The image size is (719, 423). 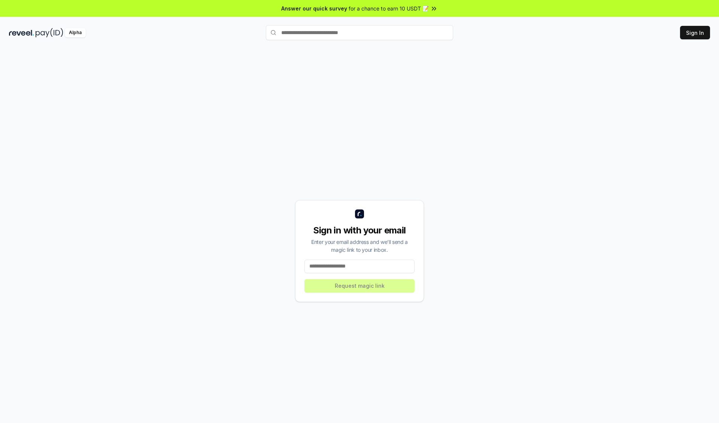 I want to click on span: for a chance to earn 10 USDT 📝, so click(x=389, y=8).